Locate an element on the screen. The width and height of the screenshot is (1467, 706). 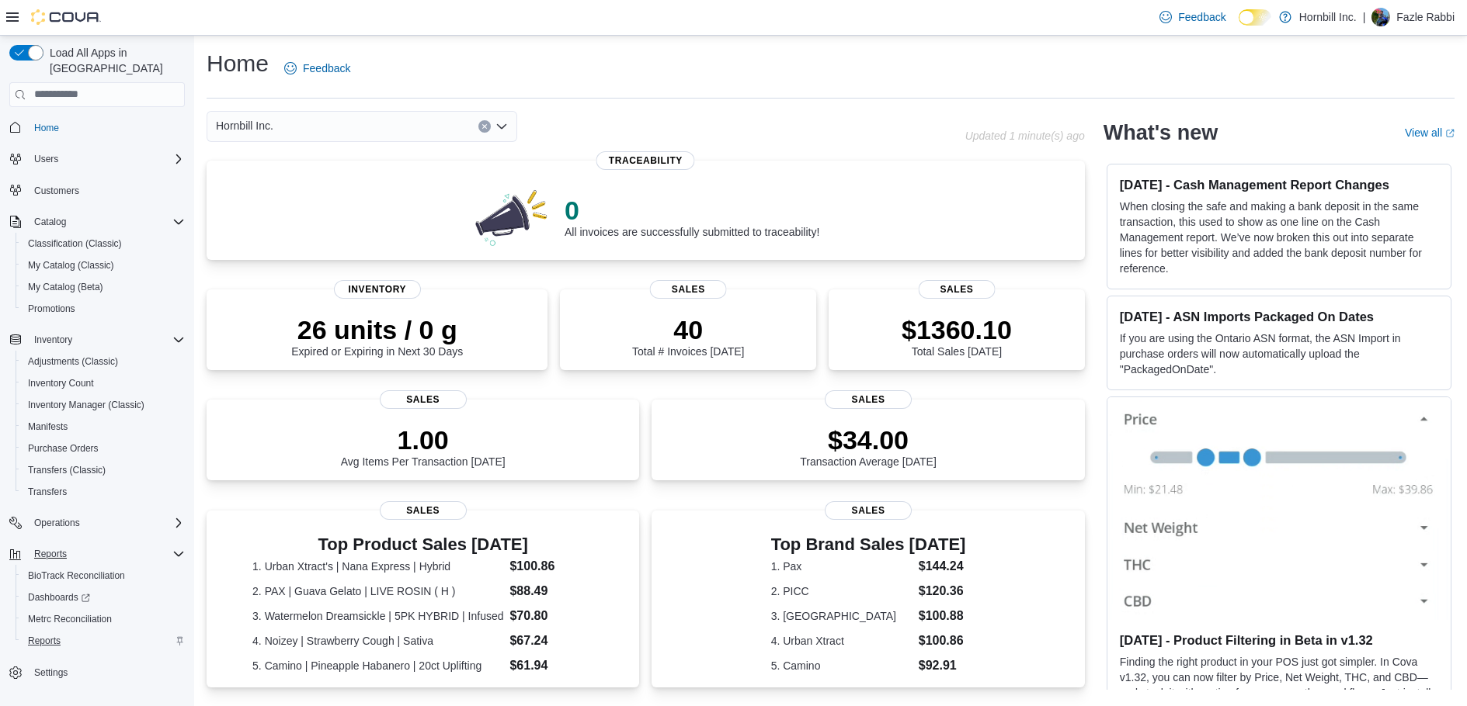
button: Catalog is located at coordinates (50, 222).